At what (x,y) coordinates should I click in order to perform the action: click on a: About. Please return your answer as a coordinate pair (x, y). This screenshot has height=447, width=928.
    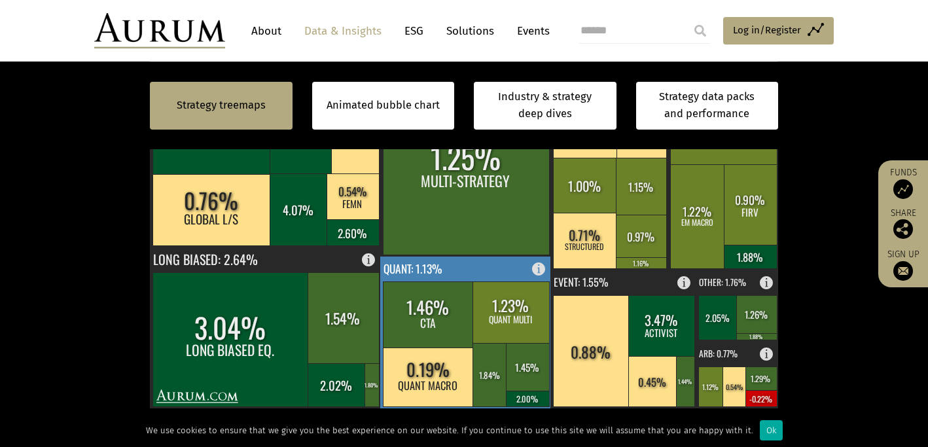
    Looking at the image, I should click on (266, 31).